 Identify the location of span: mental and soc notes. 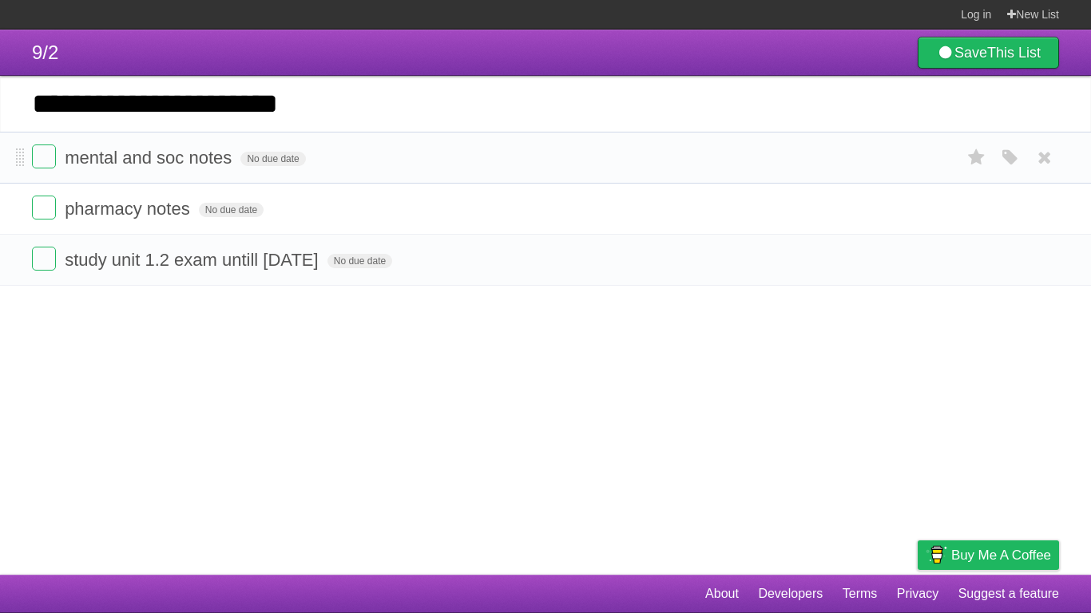
(150, 157).